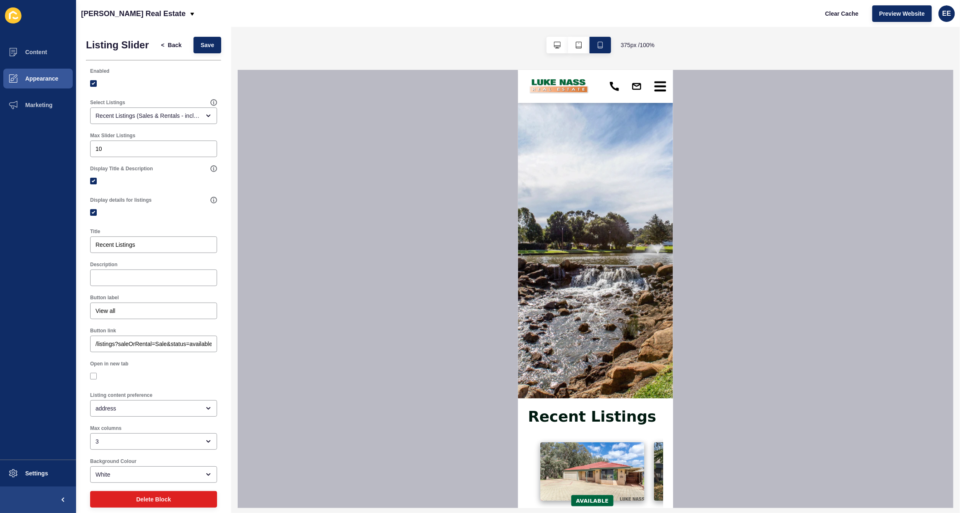  Describe the element at coordinates (638, 45) in the screenshot. I see `span: 375 px / 100 %` at that location.